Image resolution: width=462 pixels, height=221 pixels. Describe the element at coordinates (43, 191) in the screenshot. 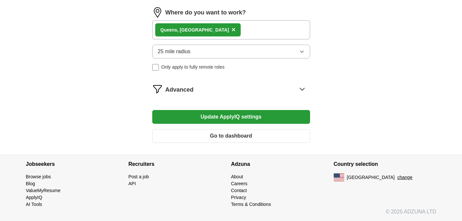

I see `a: ValueMyResume` at that location.